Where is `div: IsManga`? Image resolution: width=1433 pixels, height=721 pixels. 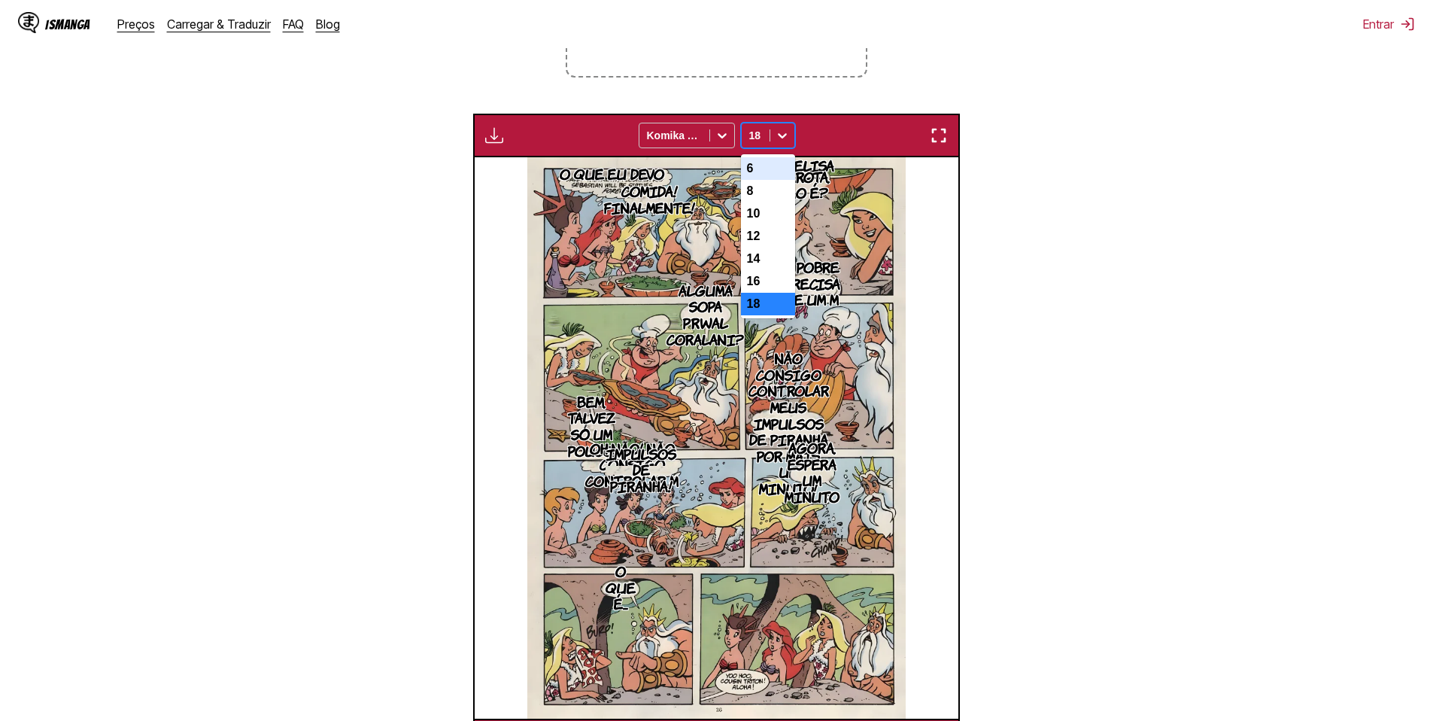
div: IsManga is located at coordinates (68, 24).